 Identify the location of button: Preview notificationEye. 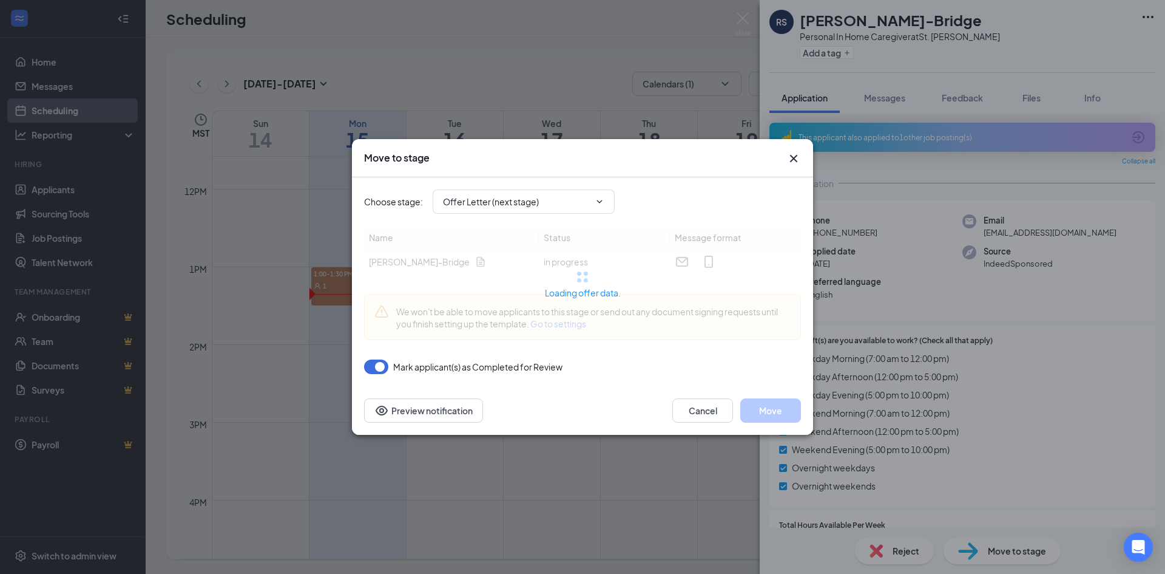
(424, 410).